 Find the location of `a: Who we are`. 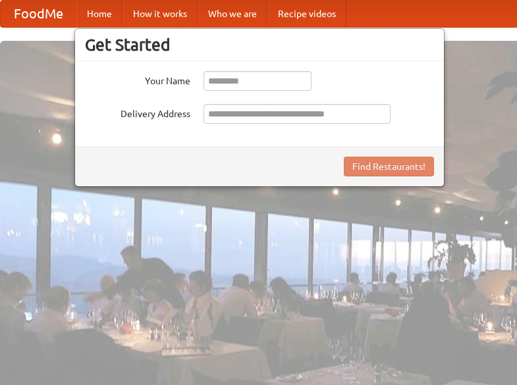

a: Who we are is located at coordinates (232, 14).